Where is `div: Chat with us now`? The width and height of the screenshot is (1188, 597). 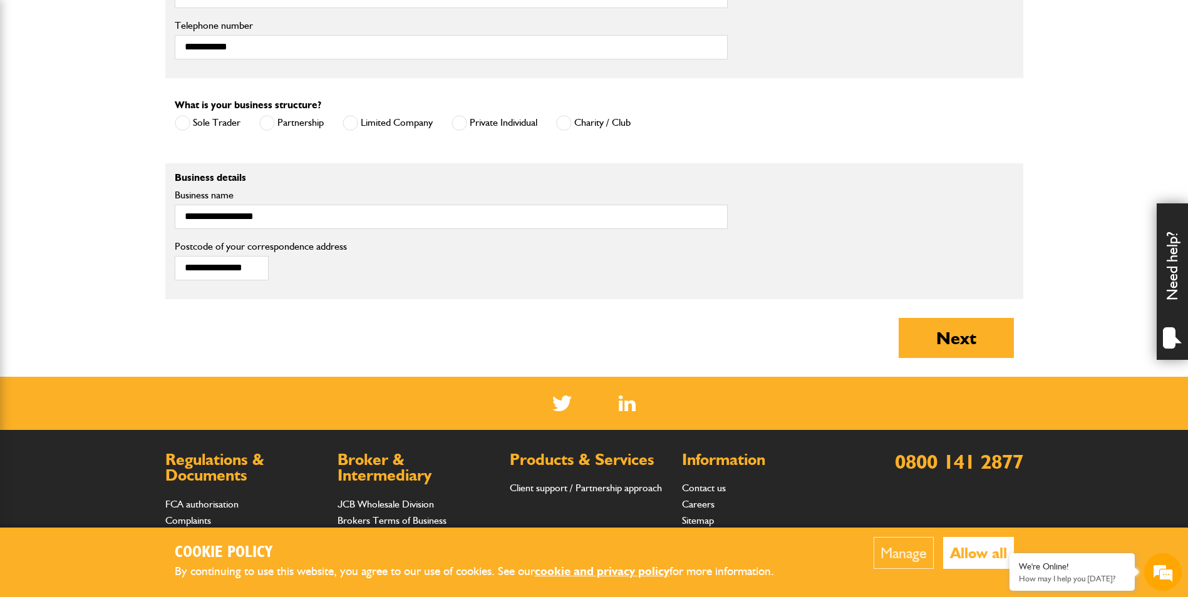 div: Chat with us now is located at coordinates (138, 78).